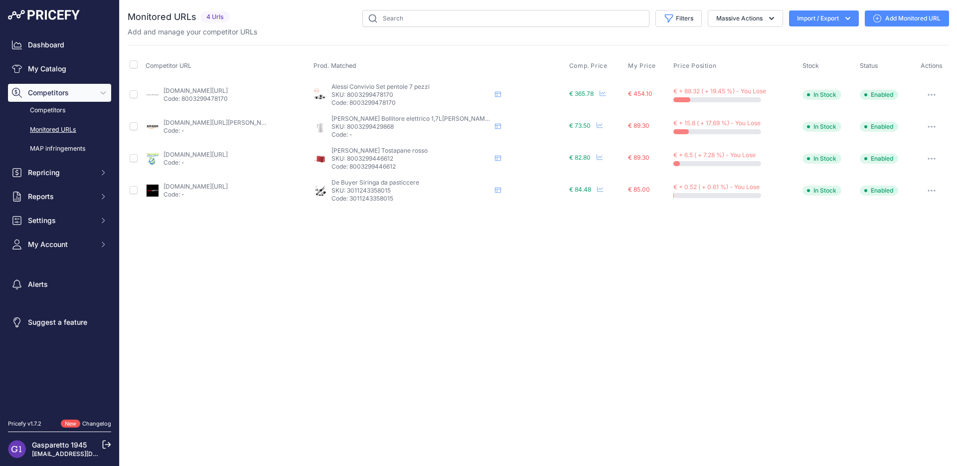 This screenshot has width=957, height=466. I want to click on span: New, so click(70, 423).